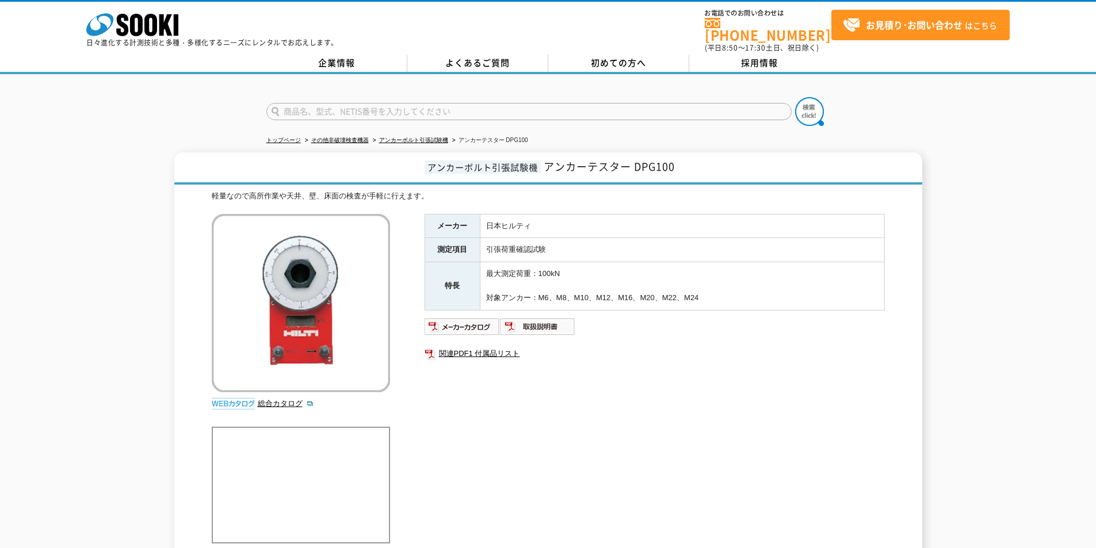 The height and width of the screenshot is (548, 1096). What do you see at coordinates (414, 140) in the screenshot?
I see `a: アンカーボルト引張試験機` at bounding box center [414, 140].